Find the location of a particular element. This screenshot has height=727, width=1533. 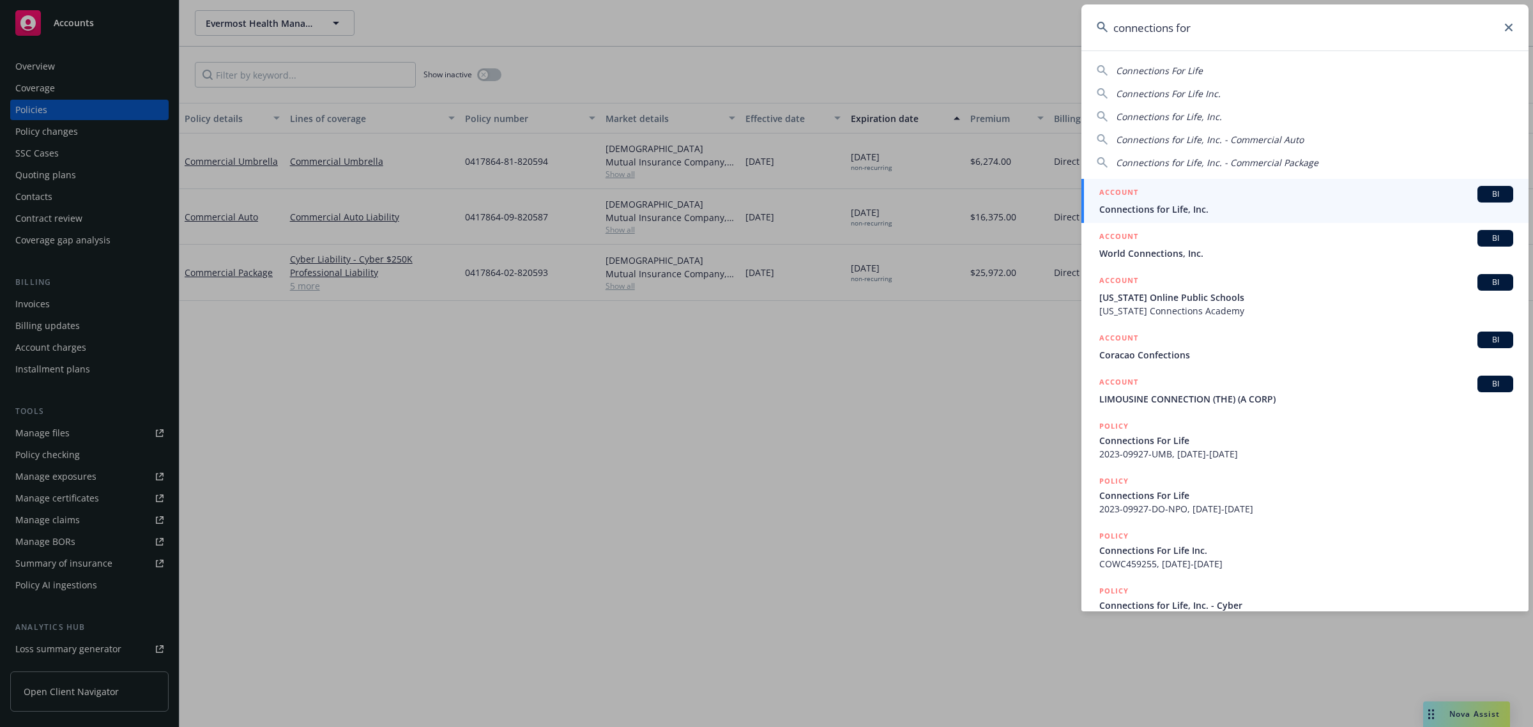

span: Coracao Confections is located at coordinates (1306, 354).